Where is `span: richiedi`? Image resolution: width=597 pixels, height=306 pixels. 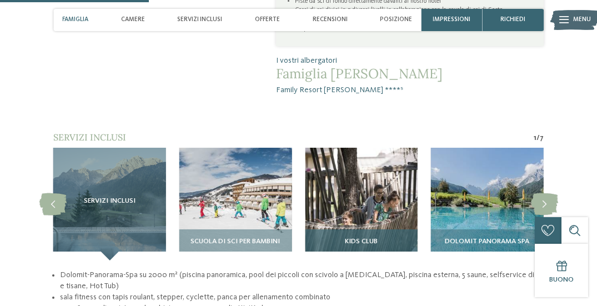
span: richiedi is located at coordinates (512, 19).